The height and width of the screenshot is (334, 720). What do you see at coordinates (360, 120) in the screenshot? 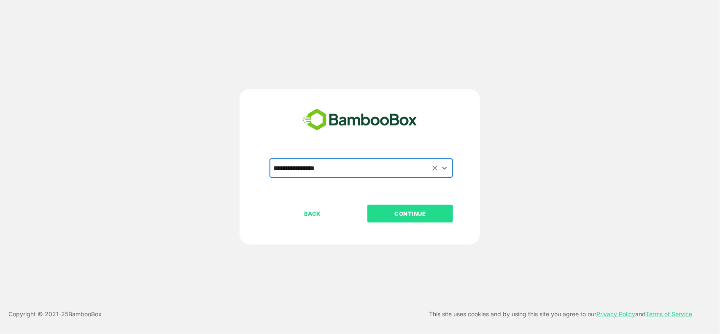
I see `img: bamboobox` at bounding box center [360, 120].